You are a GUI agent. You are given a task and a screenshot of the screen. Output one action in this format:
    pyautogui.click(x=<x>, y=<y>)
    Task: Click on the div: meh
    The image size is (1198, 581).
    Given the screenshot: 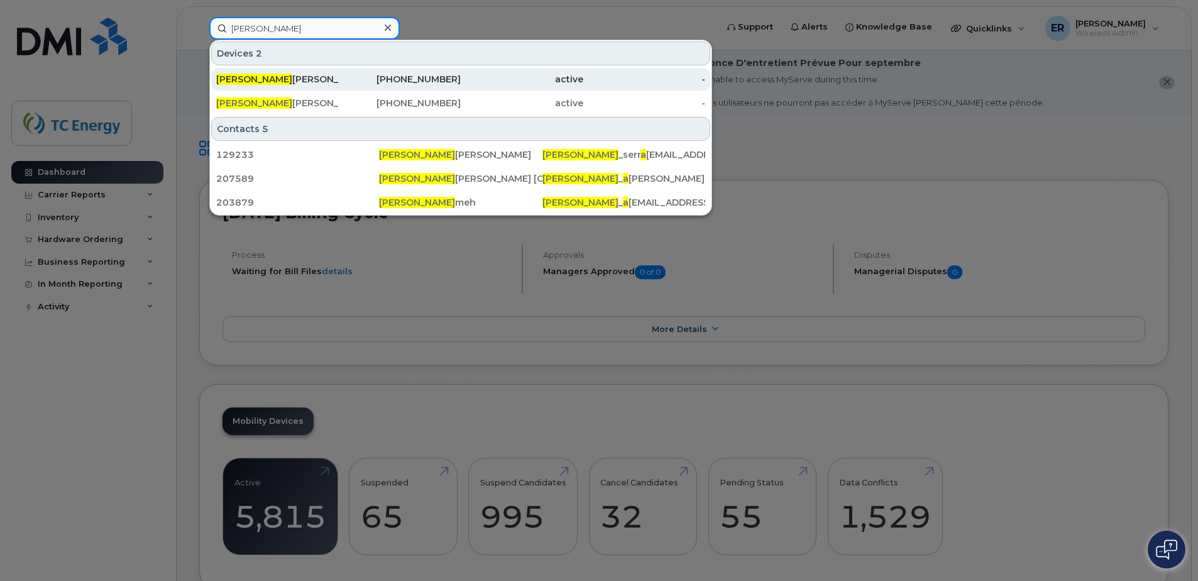 What is the action you would take?
    pyautogui.click(x=460, y=202)
    